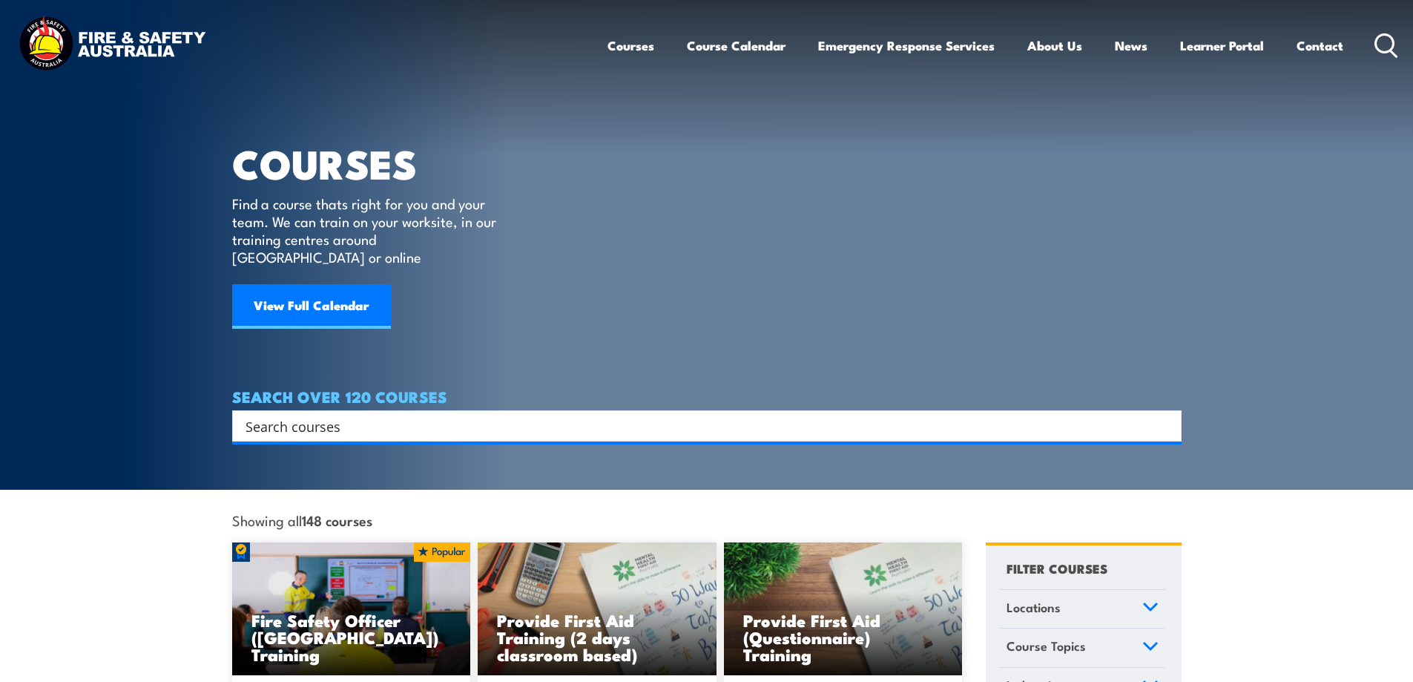 Image resolution: width=1413 pixels, height=682 pixels. I want to click on button: Search magnifier button, so click(1166, 426).